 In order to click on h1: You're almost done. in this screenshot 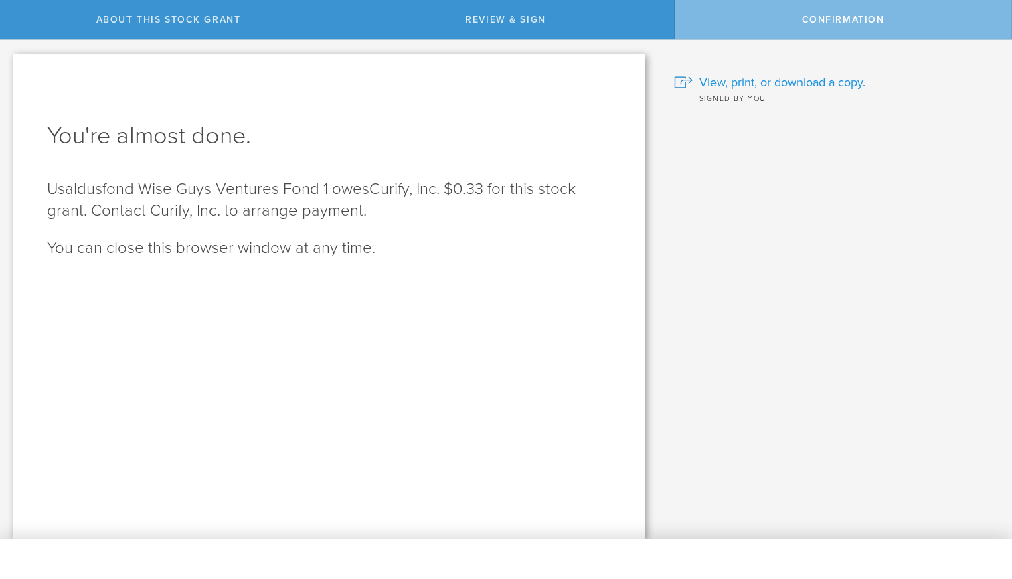, I will do `click(329, 136)`.